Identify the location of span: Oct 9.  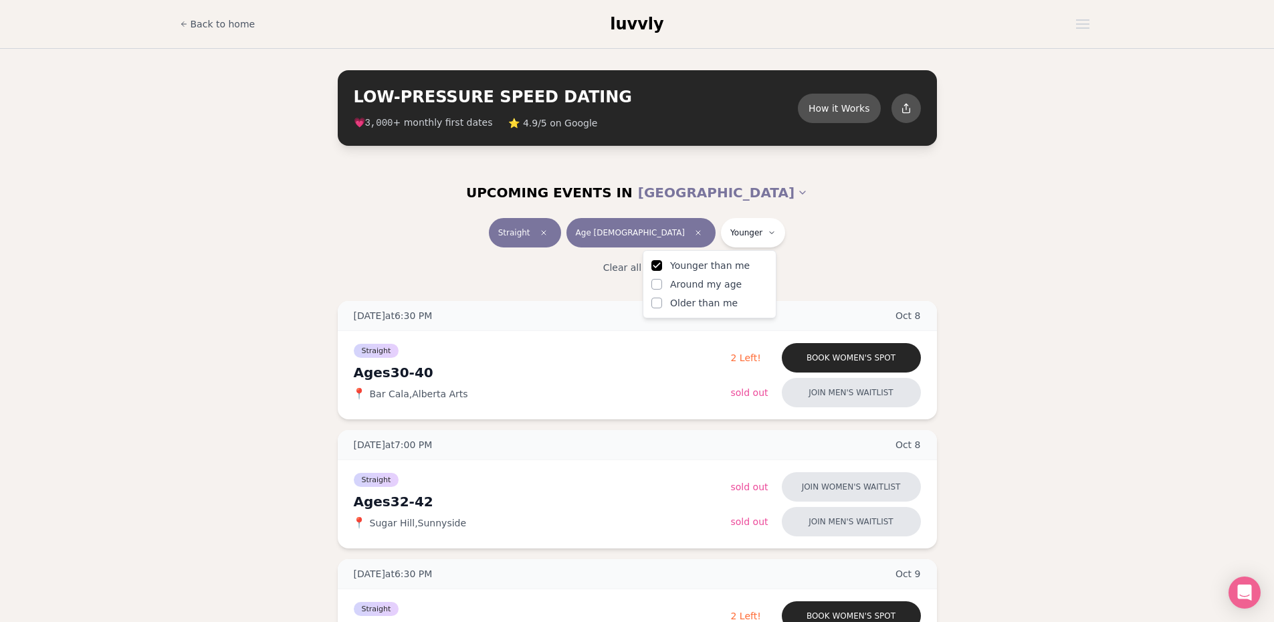
(908, 574).